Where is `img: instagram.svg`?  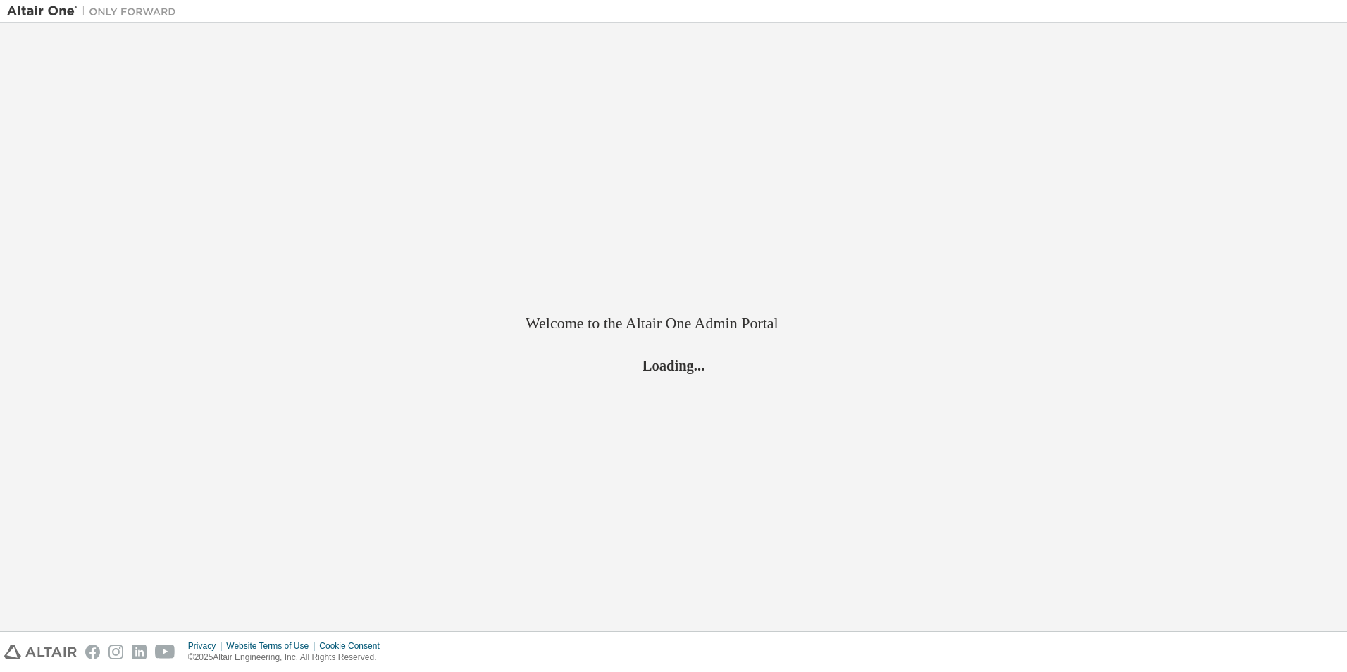
img: instagram.svg is located at coordinates (116, 652).